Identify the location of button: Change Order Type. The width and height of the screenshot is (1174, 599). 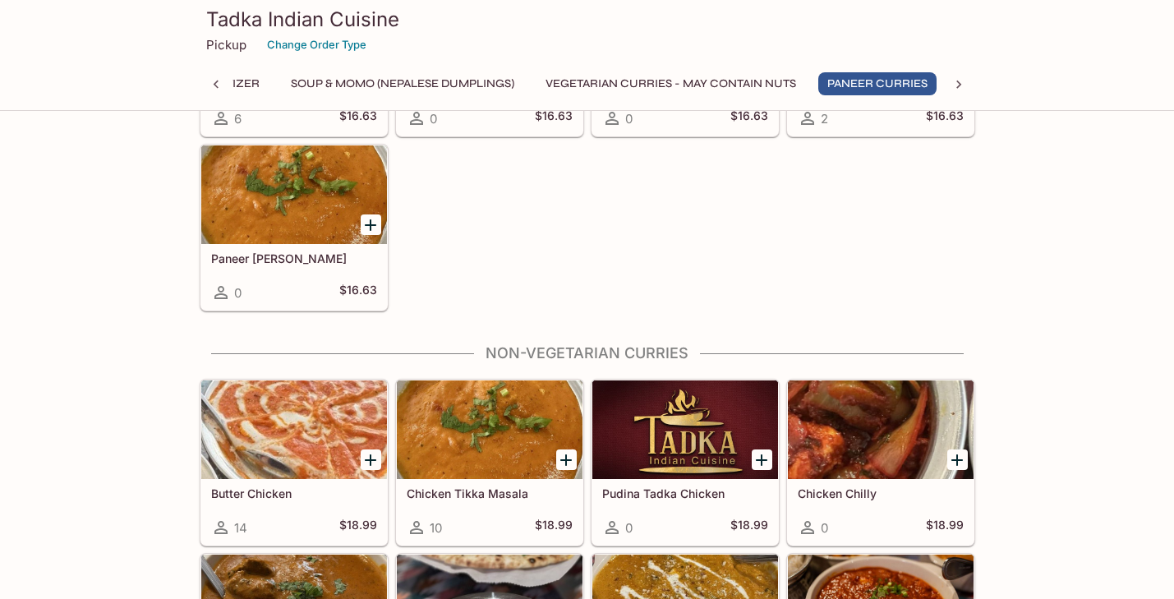
(316, 44).